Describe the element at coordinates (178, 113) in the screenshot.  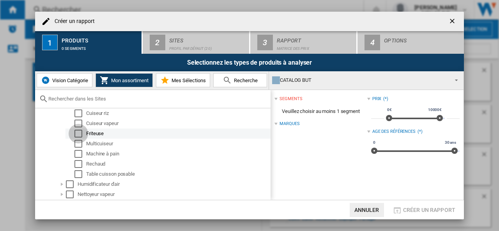
I see `div: Cuiseur riz` at that location.